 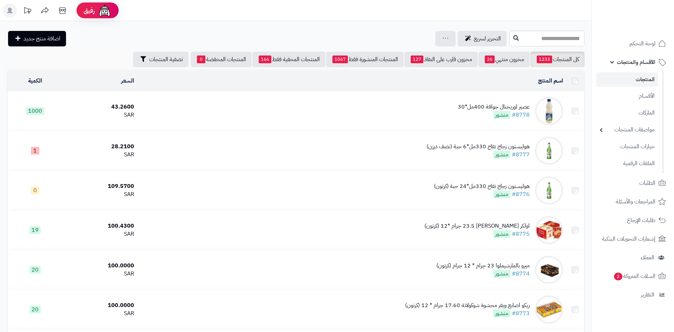 I want to click on img: ميرو بالمارشيملوا 23 جرام * 12 جرام (كرتون), so click(x=549, y=270).